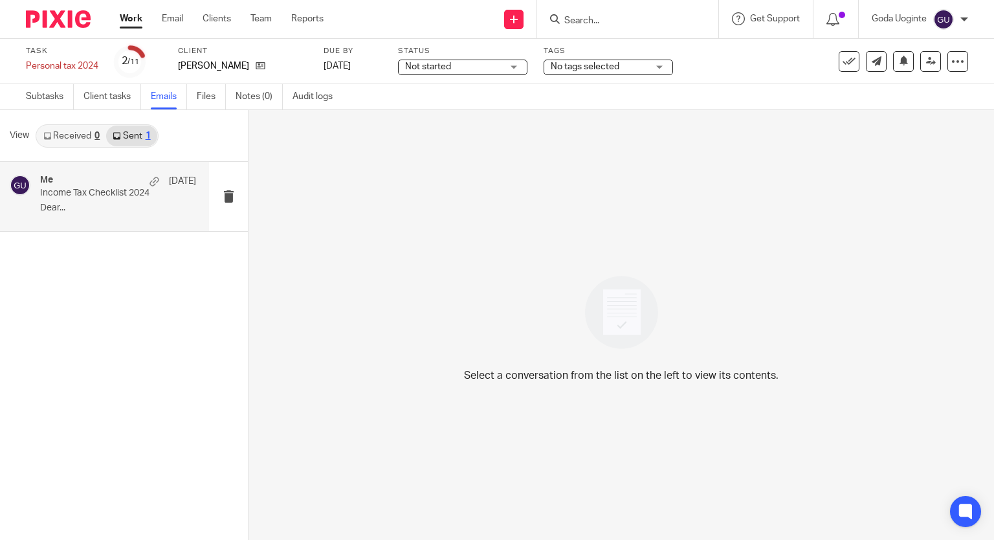  Describe the element at coordinates (622, 376) in the screenshot. I see `p: Select a conversation from the list on the left to view its contents.` at that location.